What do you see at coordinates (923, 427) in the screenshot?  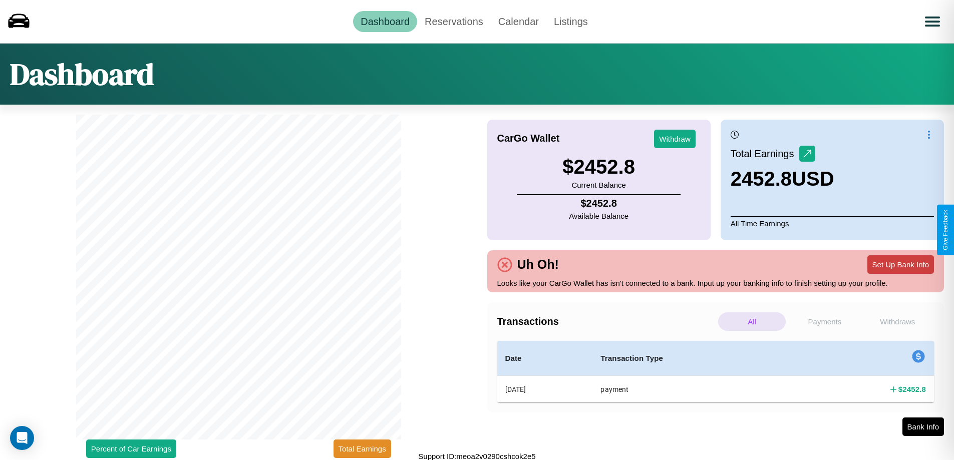 I see `button: Bank Info` at bounding box center [923, 427].